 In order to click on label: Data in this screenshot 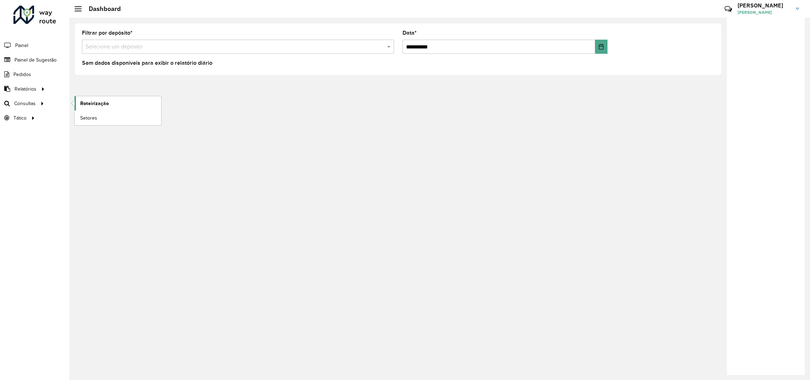, I will do `click(410, 33)`.